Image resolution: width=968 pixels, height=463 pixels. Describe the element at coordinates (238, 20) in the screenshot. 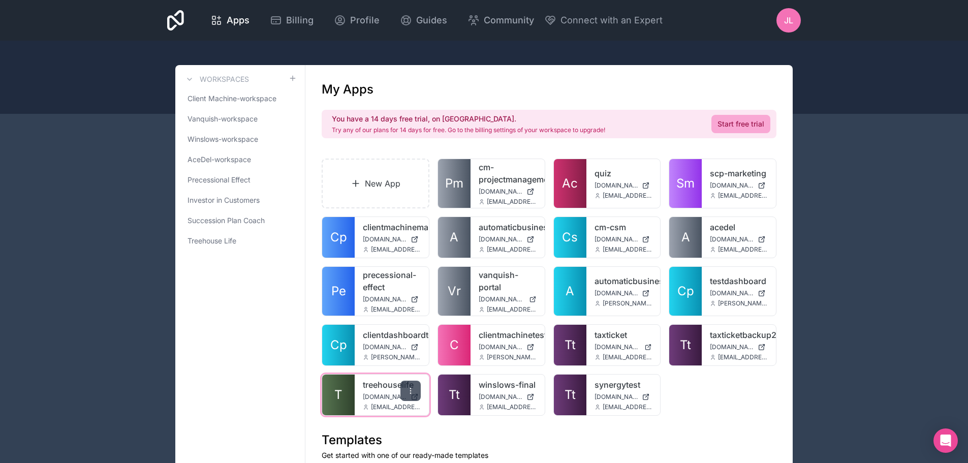

I see `span: Apps` at that location.